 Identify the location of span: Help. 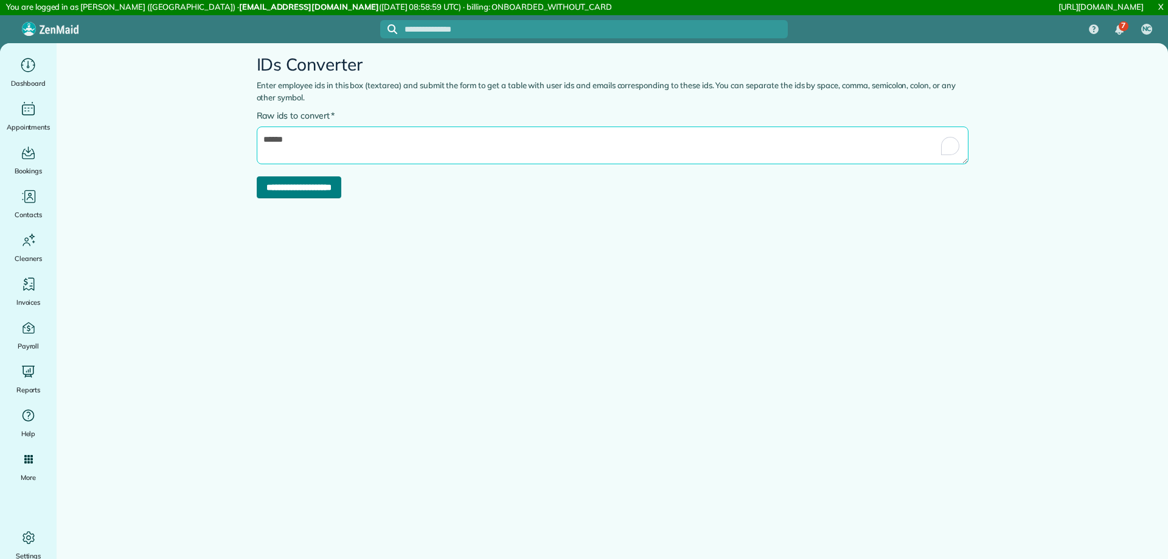
(29, 434).